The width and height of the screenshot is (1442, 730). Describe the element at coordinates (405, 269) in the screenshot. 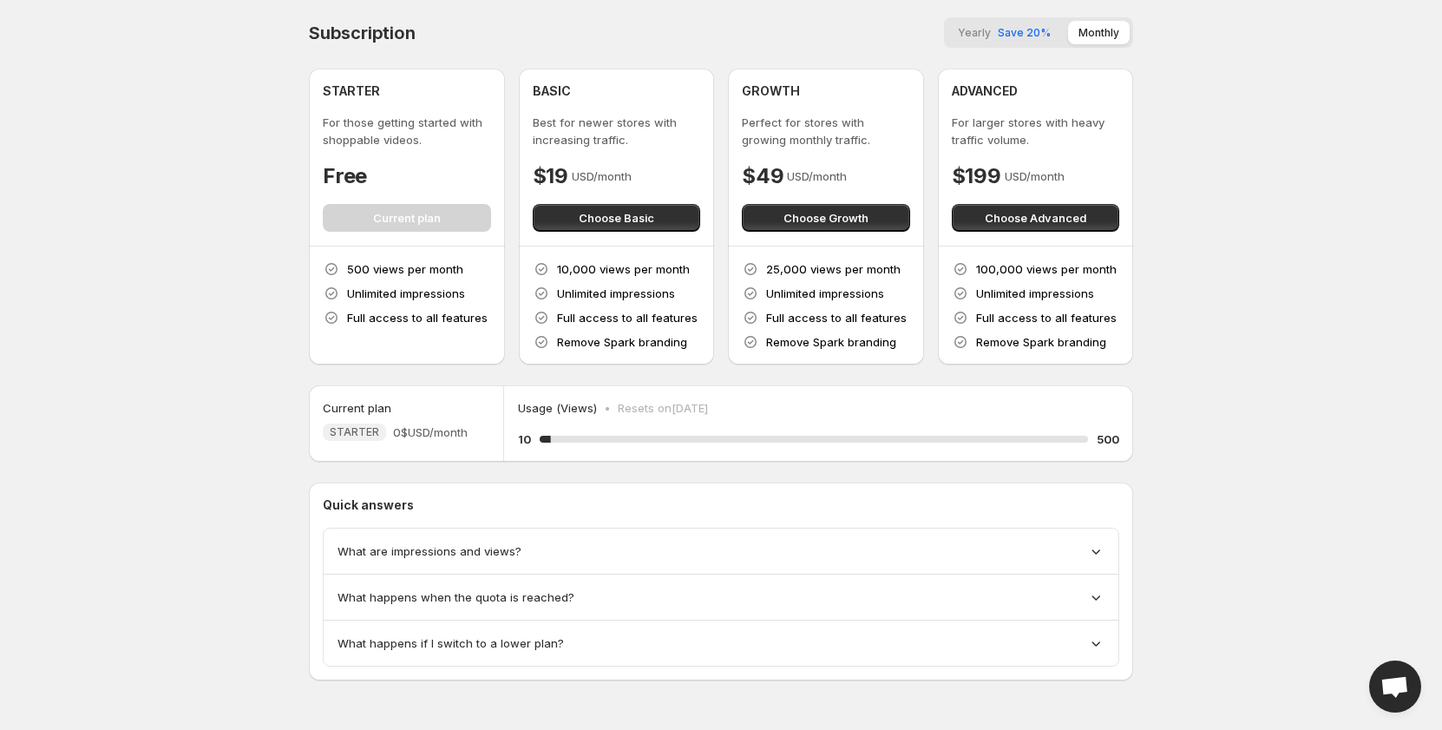

I see `p: 500 views per month` at that location.